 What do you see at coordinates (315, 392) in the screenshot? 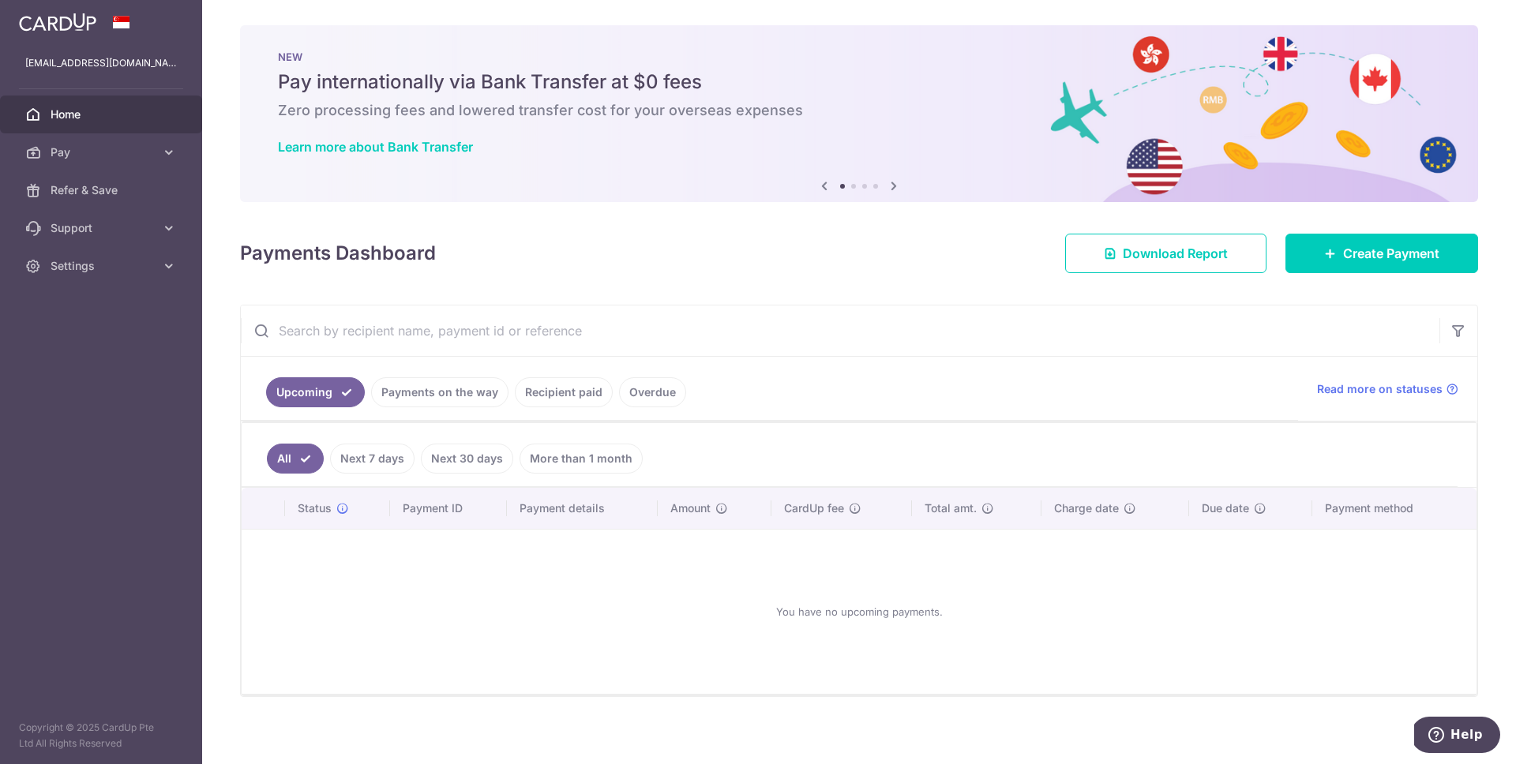
I see `a: Upcoming` at bounding box center [315, 392].